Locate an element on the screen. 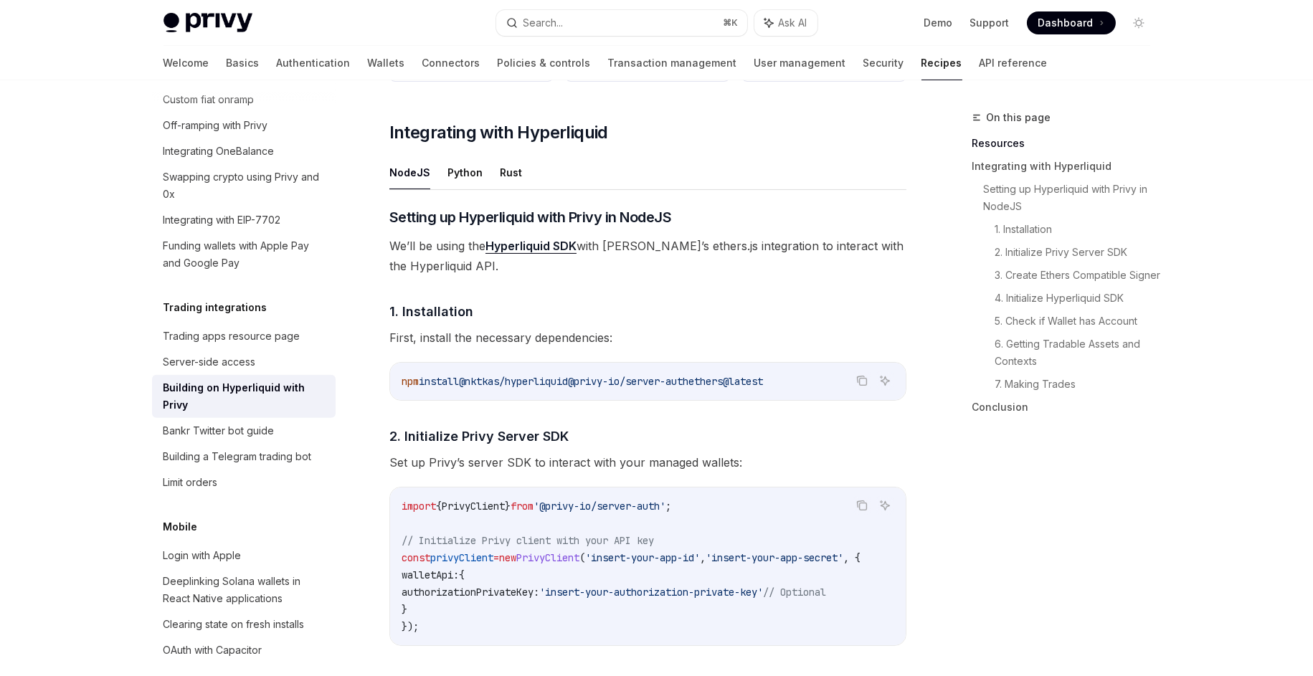  span: privyClient is located at coordinates (462, 558).